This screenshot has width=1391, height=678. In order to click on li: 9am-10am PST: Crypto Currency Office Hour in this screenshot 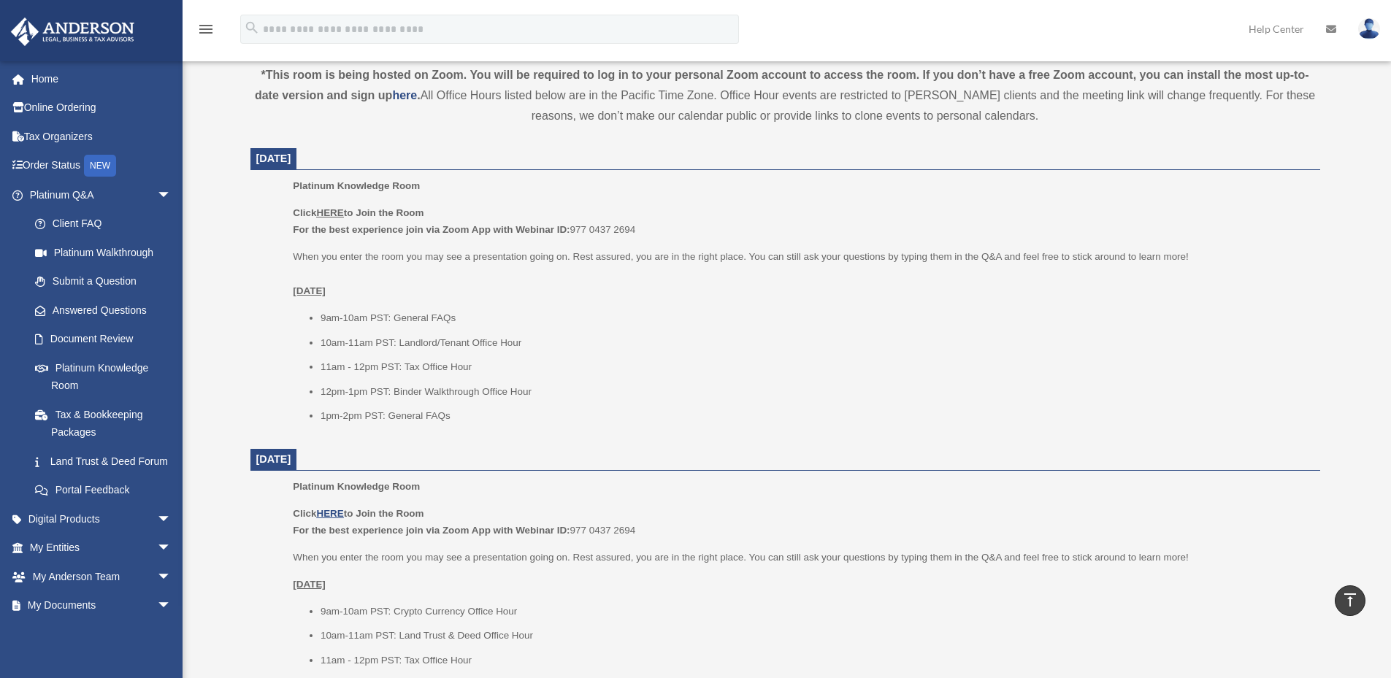, I will do `click(815, 612)`.